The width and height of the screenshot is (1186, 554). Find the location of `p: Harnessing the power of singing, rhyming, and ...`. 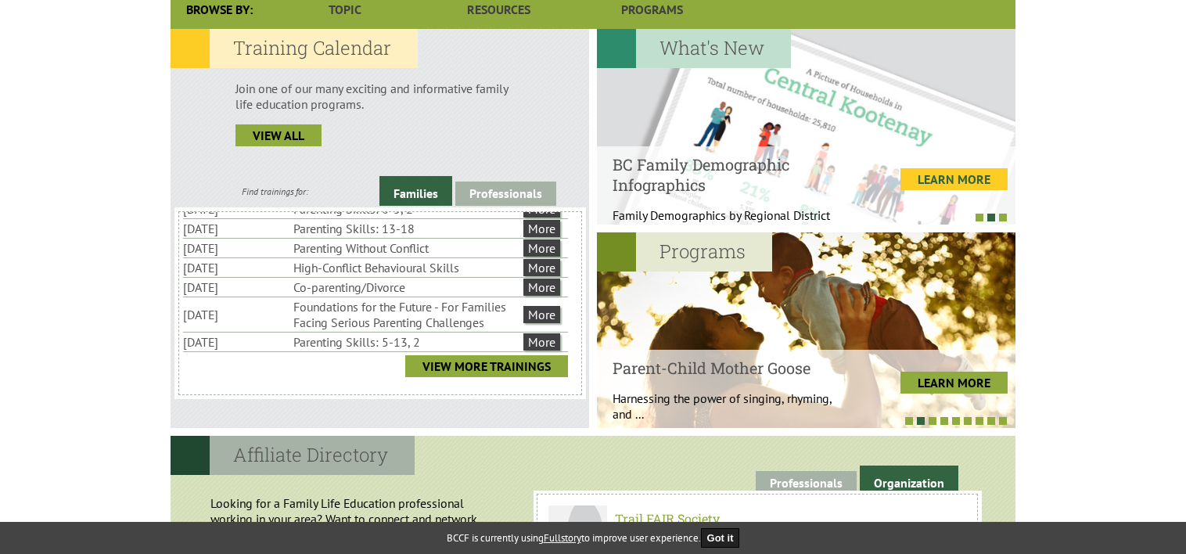

p: Harnessing the power of singing, rhyming, and ... is located at coordinates (729, 406).